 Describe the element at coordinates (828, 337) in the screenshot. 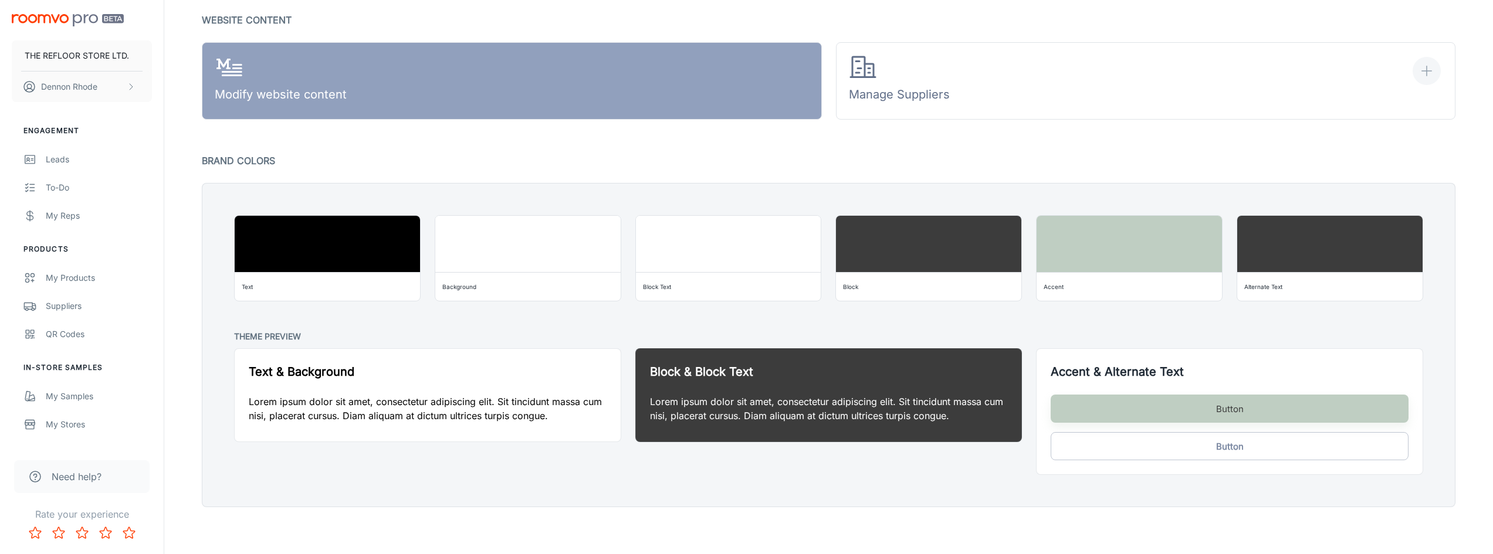

I see `p: Theme Preview` at that location.